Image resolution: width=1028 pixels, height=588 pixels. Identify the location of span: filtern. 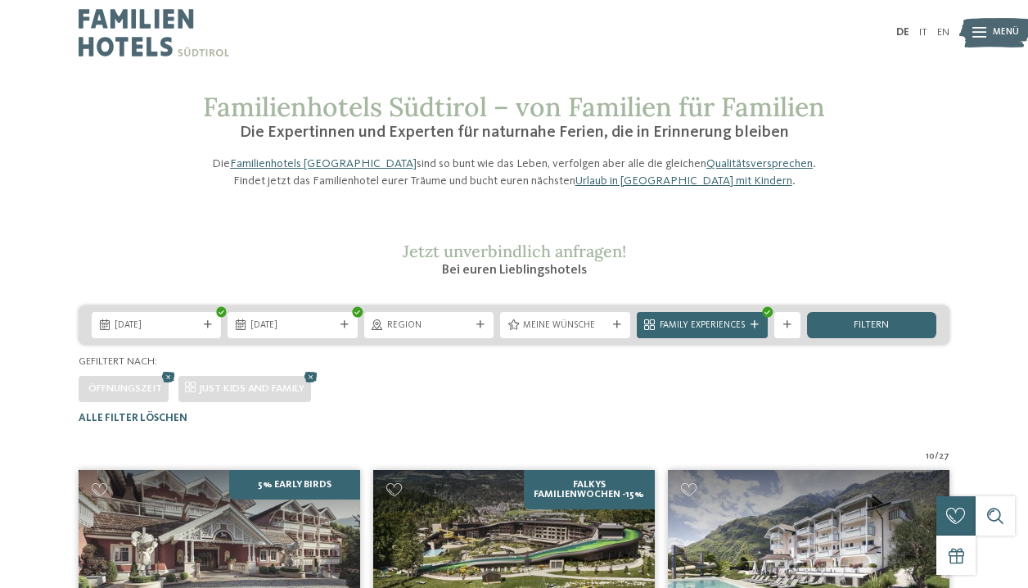
(871, 325).